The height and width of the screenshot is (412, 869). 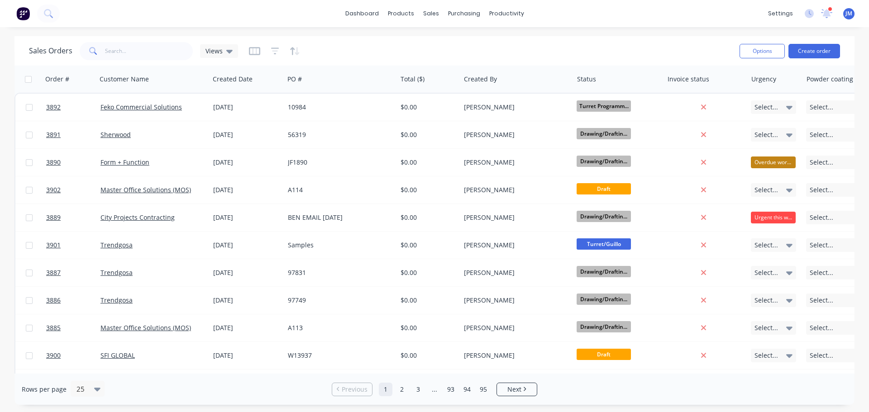 What do you see at coordinates (402, 390) in the screenshot?
I see `a: Page 2` at bounding box center [402, 390].